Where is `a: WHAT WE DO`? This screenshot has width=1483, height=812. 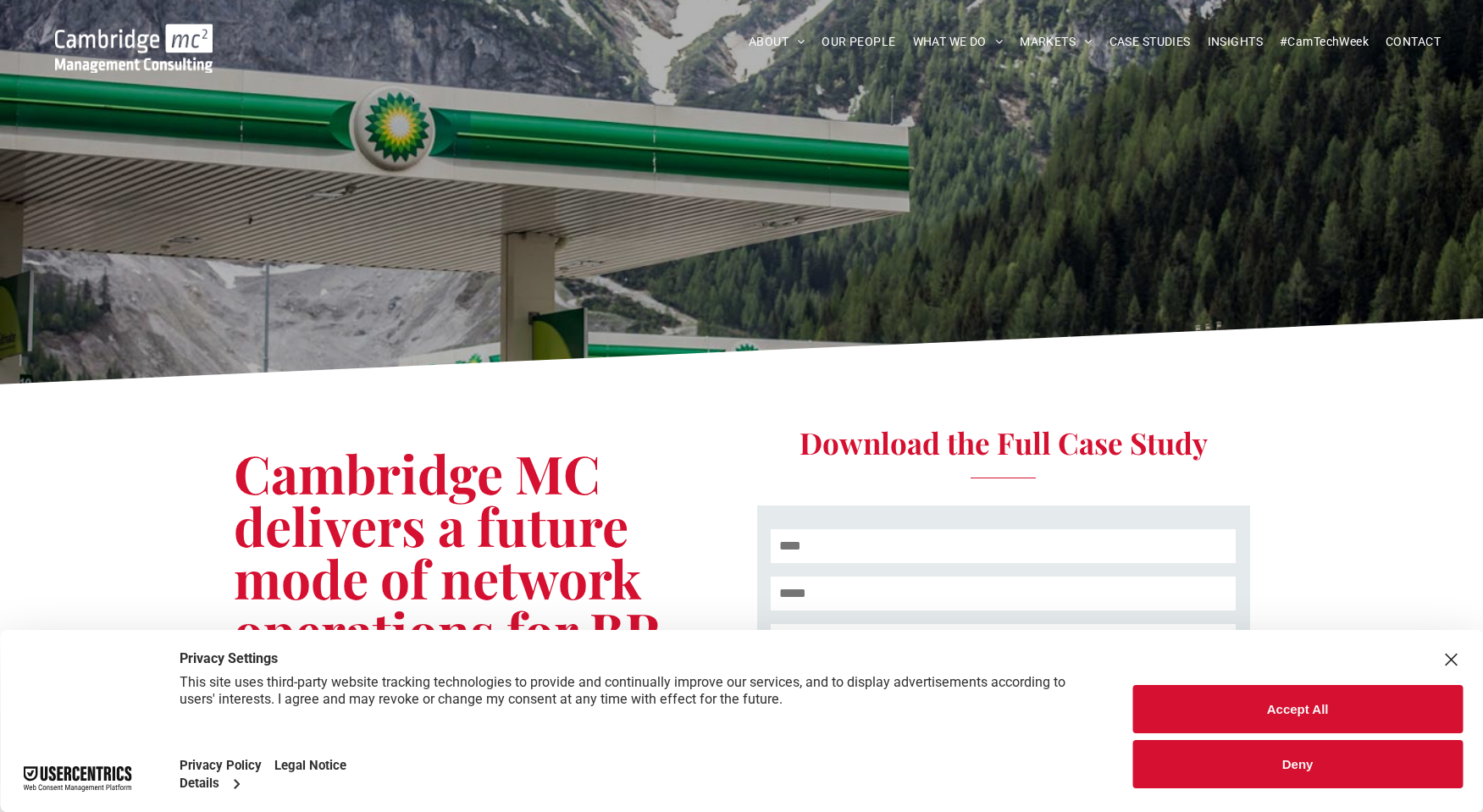
a: WHAT WE DO is located at coordinates (958, 41).